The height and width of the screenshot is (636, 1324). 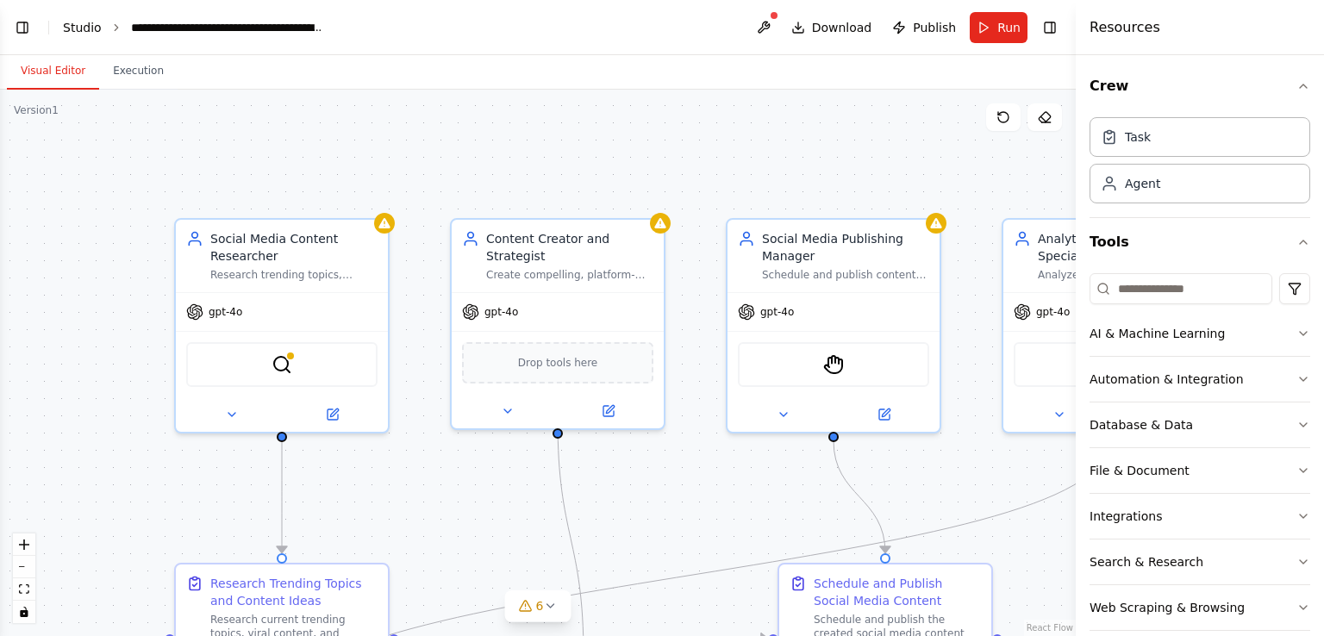 I want to click on button: Run, so click(x=998, y=28).